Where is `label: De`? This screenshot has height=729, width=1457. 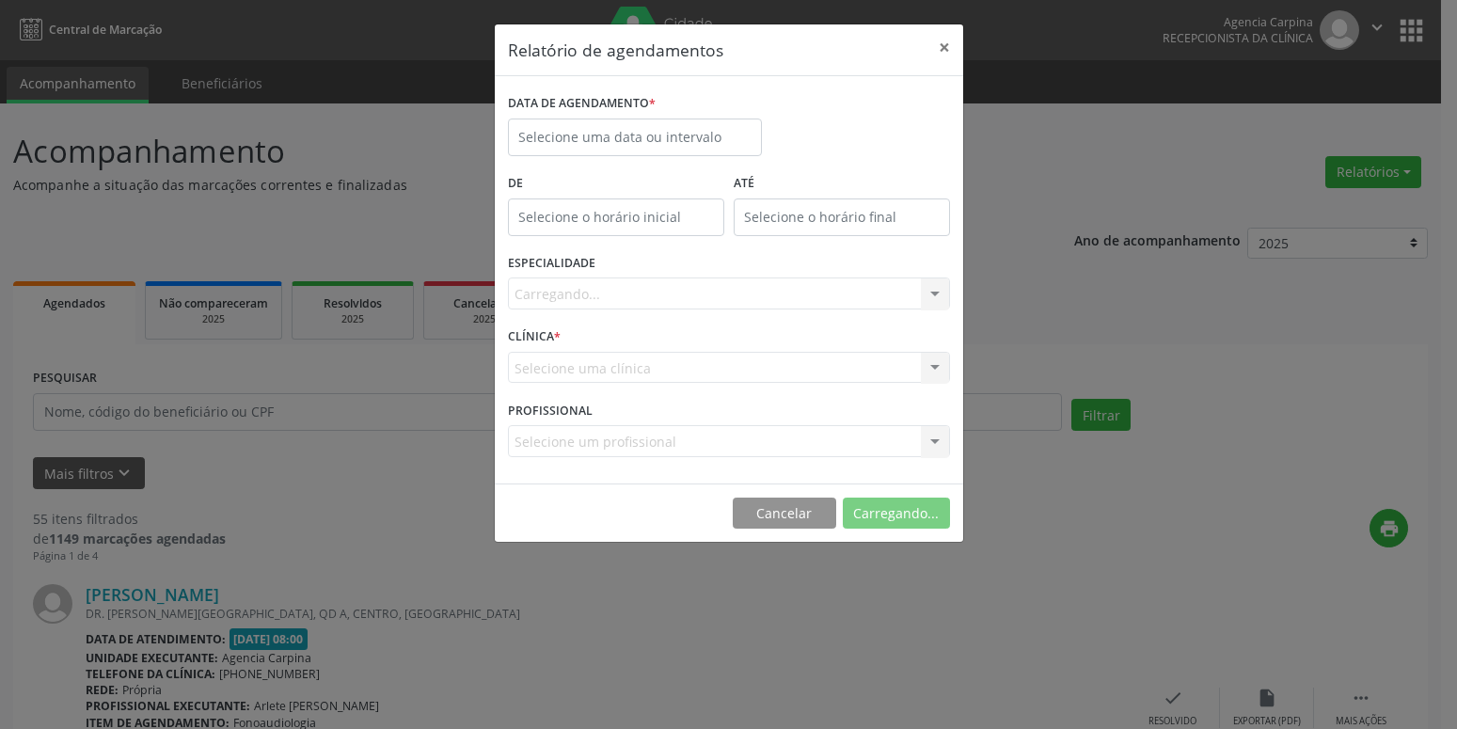
label: De is located at coordinates (616, 183).